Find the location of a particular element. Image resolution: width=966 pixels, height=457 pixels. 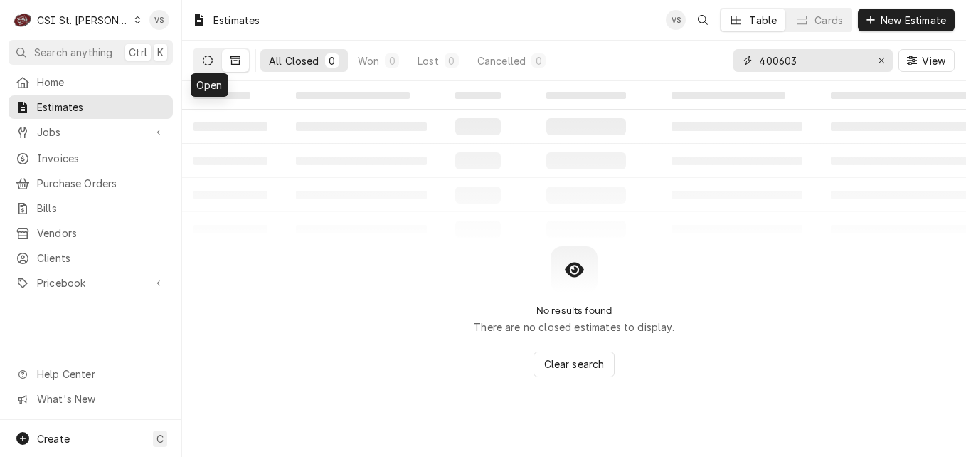

span: Vendors is located at coordinates (101, 233).